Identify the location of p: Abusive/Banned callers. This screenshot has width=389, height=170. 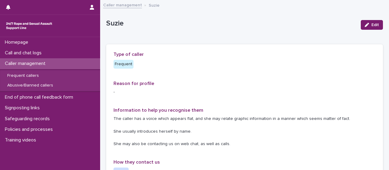
(30, 85).